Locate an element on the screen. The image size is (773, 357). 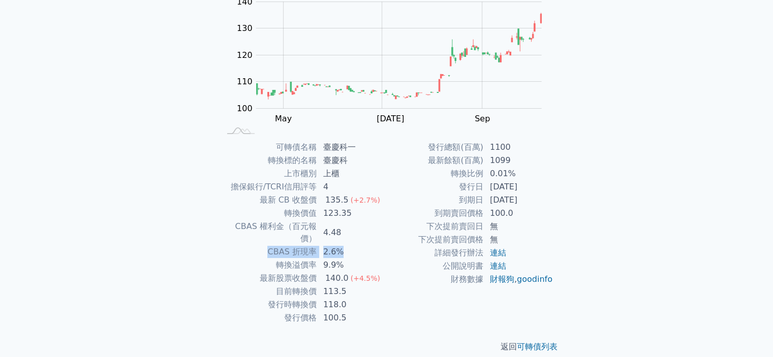
tspan: Sep is located at coordinates (482, 118).